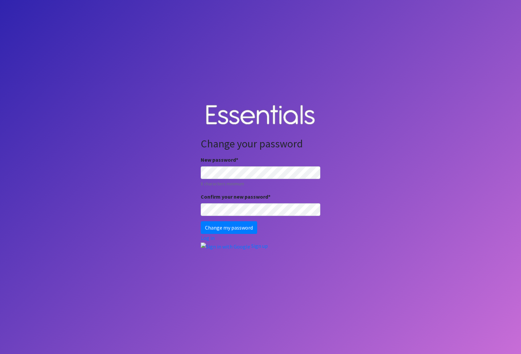 The height and width of the screenshot is (354, 521). What do you see at coordinates (260, 246) in the screenshot?
I see `a: Sign up` at bounding box center [260, 246].